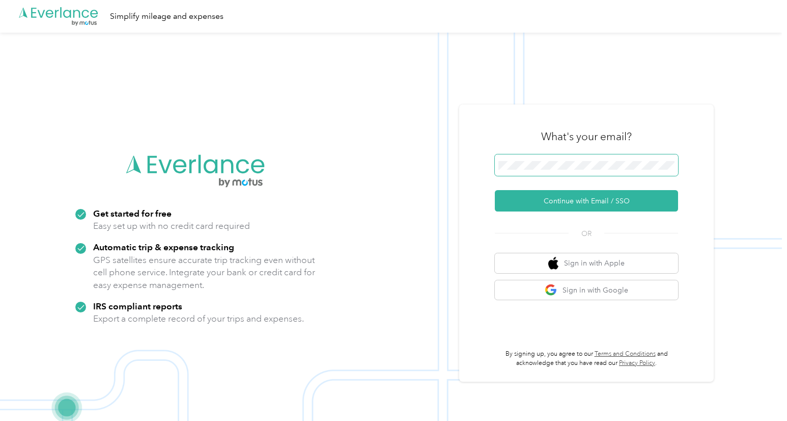 This screenshot has height=421, width=787. What do you see at coordinates (204, 272) in the screenshot?
I see `p: GPS satellites ensure accurate trip tracking even without cell phone service. Integrate your bank...` at bounding box center [204, 272].